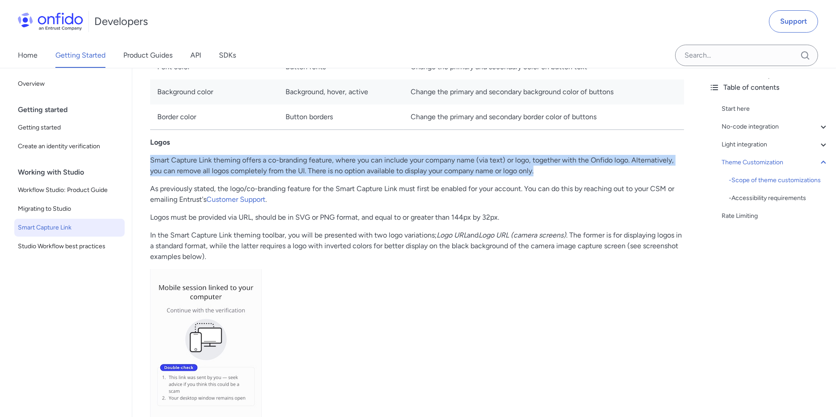 The image size is (836, 417). What do you see at coordinates (775, 145) in the screenshot?
I see `a: Light integration` at bounding box center [775, 145].